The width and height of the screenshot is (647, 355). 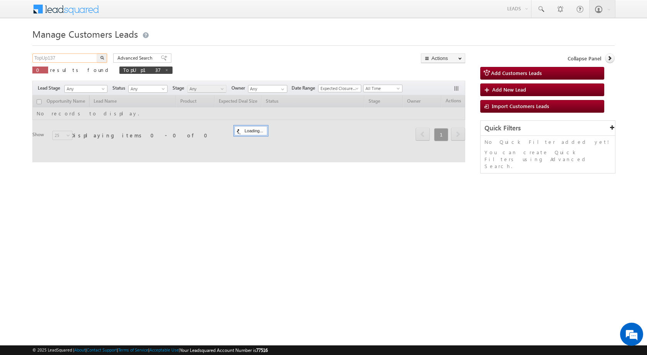 I want to click on span: Import Customers Leads, so click(x=520, y=106).